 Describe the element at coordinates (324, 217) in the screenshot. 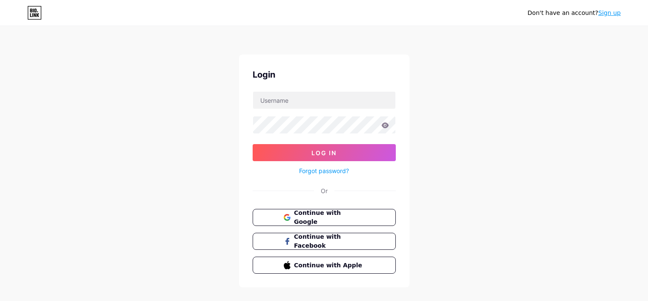

I see `button: Continue with Google` at that location.